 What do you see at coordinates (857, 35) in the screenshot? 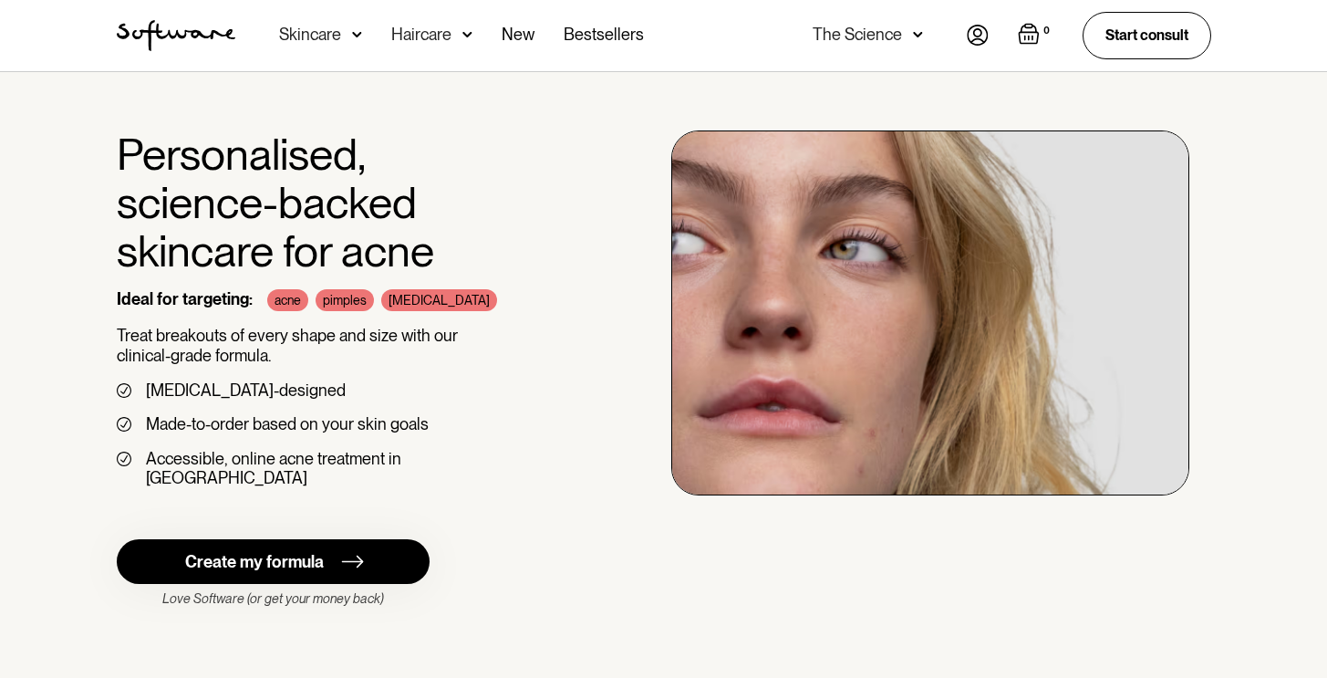
I see `div: The Science` at bounding box center [857, 35].